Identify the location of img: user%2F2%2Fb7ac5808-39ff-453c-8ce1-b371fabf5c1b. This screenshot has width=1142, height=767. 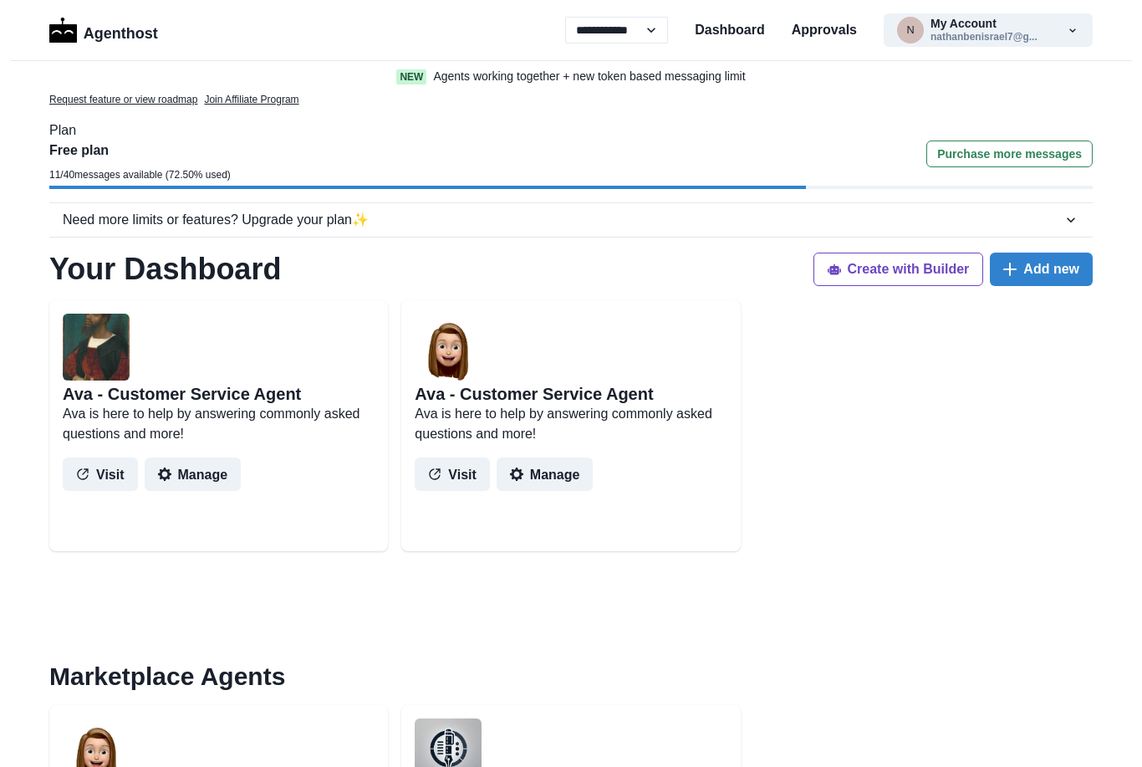
(448, 347).